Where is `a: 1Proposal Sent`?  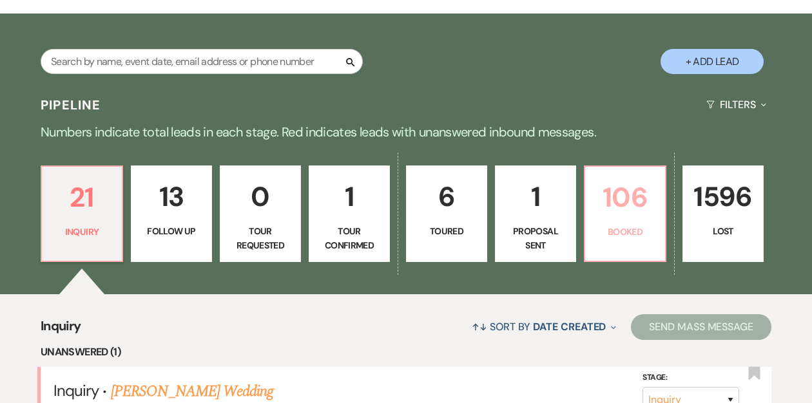
a: 1Proposal Sent is located at coordinates (535, 214).